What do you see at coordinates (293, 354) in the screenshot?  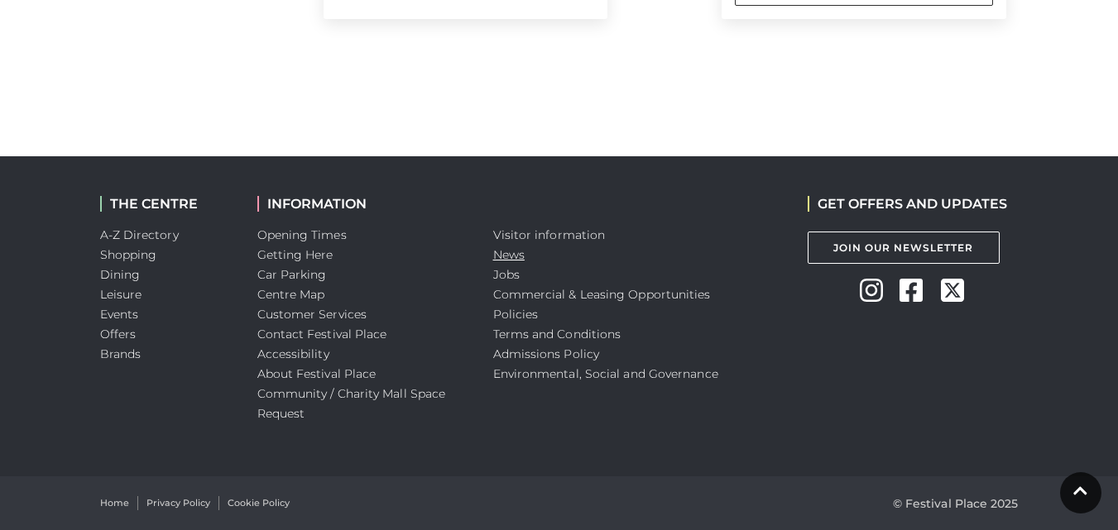 I see `a: Accessibility` at bounding box center [293, 354].